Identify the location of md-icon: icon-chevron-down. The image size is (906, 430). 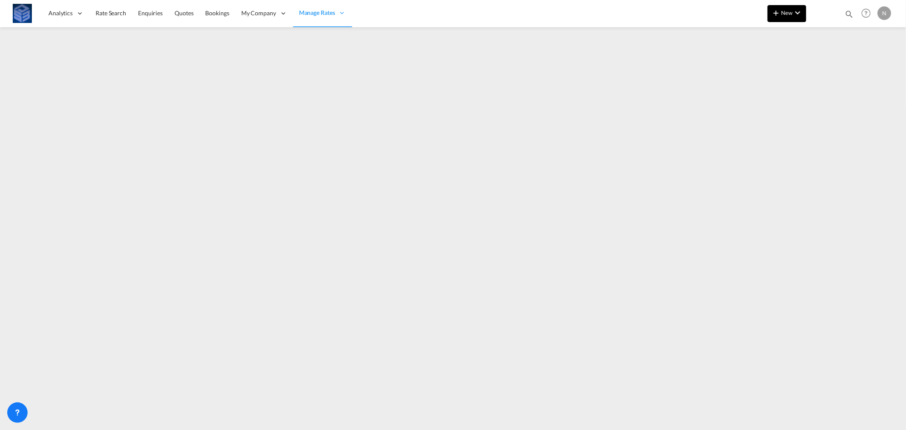
(798, 13).